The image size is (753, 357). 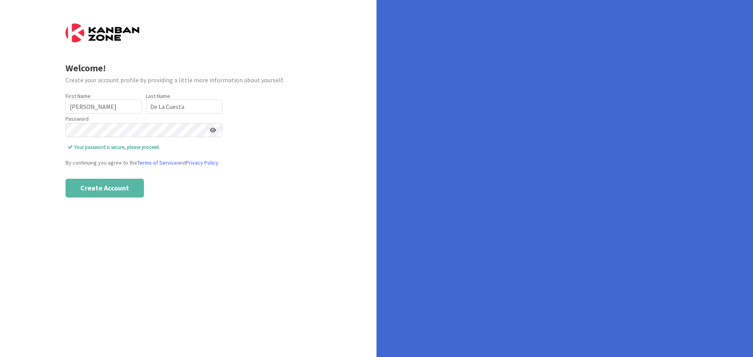 I want to click on a: Privacy Policy, so click(x=202, y=163).